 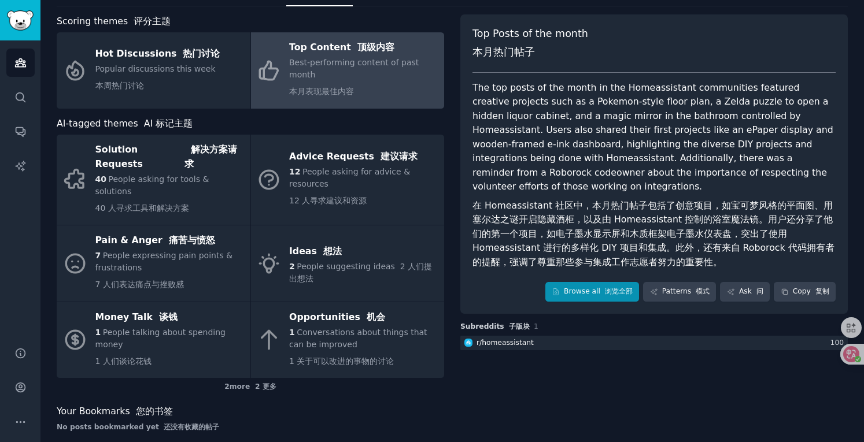 What do you see at coordinates (519, 327) in the screenshot?
I see `font: 子版块` at bounding box center [519, 327].